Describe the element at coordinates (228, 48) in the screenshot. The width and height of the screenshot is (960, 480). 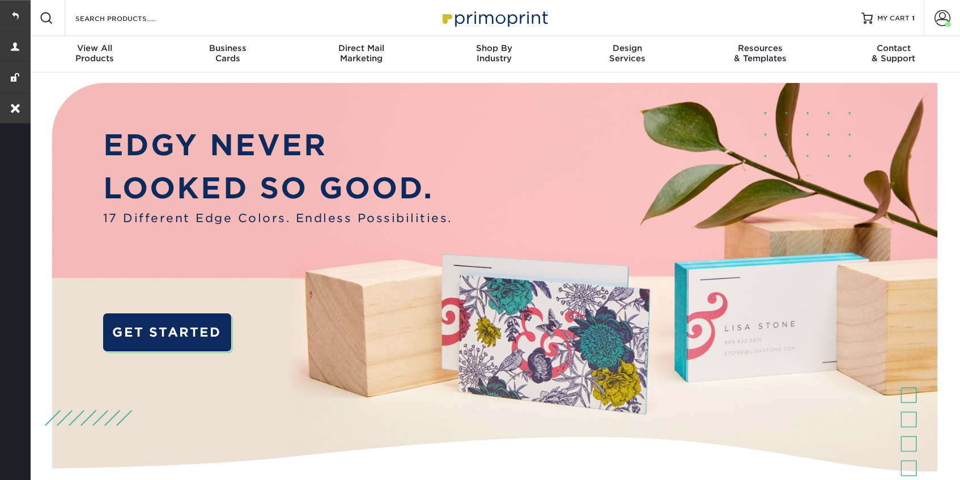
I see `span: Business` at that location.